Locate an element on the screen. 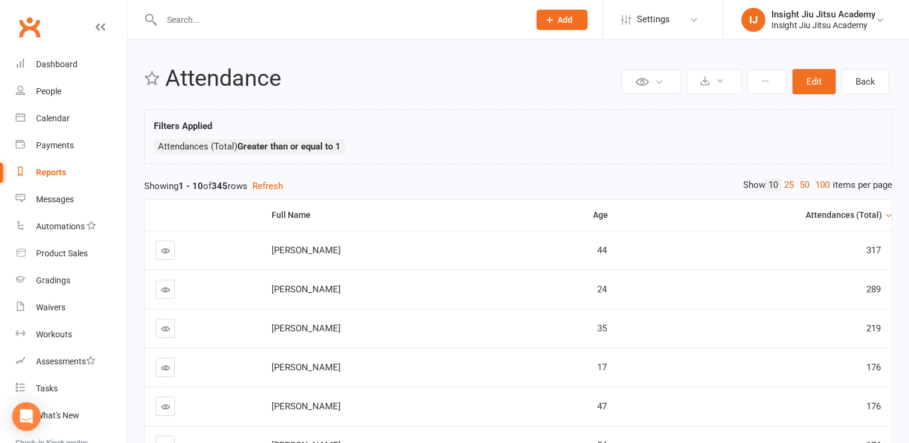 The width and height of the screenshot is (909, 443). strong: Greater than or equal to 1 is located at coordinates (289, 147).